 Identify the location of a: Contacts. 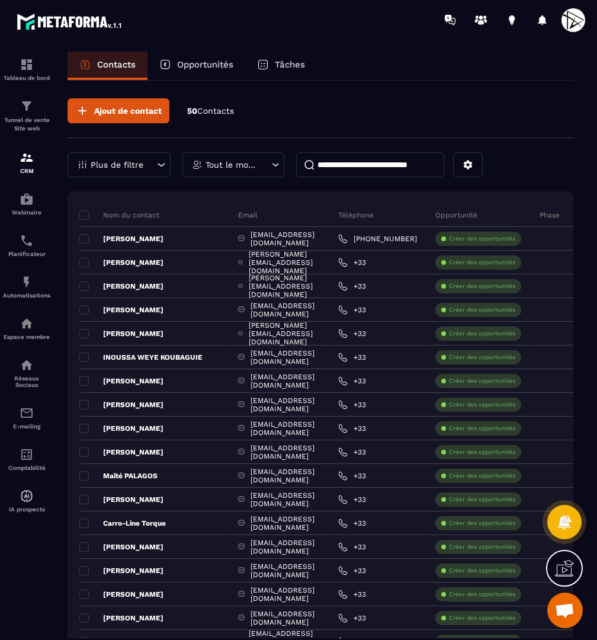
(107, 66).